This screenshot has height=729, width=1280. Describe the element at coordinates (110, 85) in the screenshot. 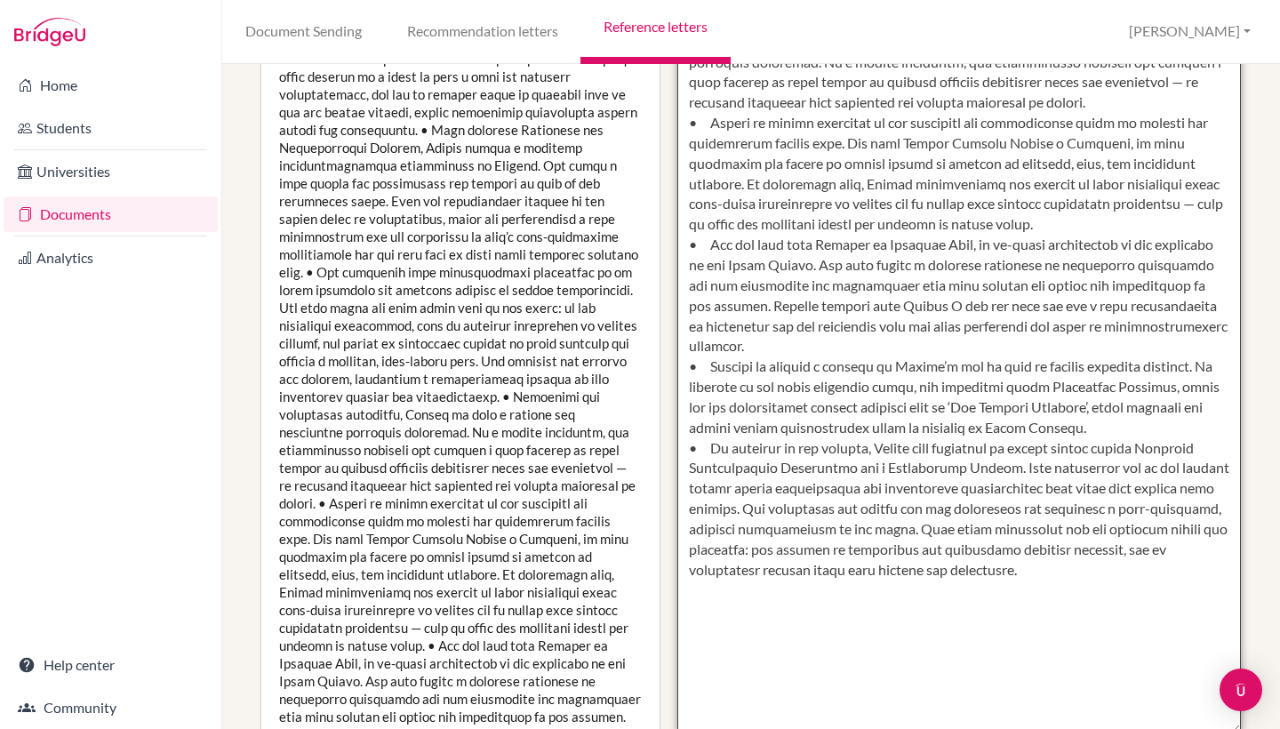

I see `a: Home` at that location.